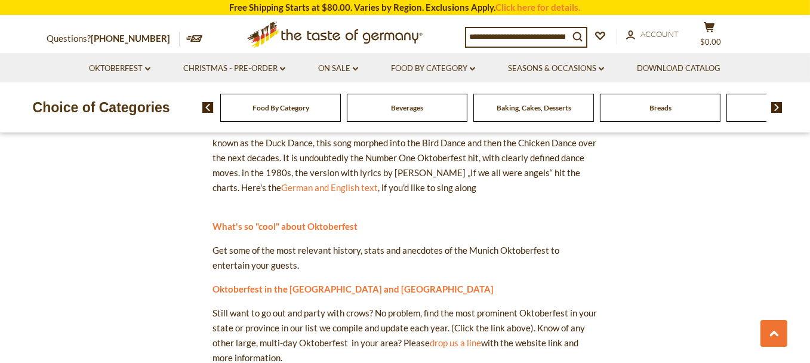 The image size is (810, 363). Describe the element at coordinates (652, 35) in the screenshot. I see `a: Account` at that location.